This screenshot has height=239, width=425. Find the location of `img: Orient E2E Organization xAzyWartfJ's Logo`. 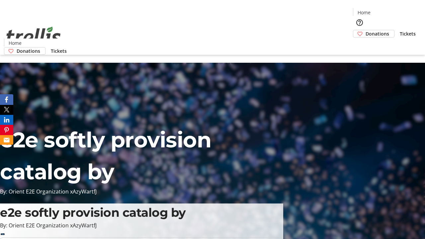

img: Orient E2E Organization xAzyWartfJ's Logo is located at coordinates (34, 36).